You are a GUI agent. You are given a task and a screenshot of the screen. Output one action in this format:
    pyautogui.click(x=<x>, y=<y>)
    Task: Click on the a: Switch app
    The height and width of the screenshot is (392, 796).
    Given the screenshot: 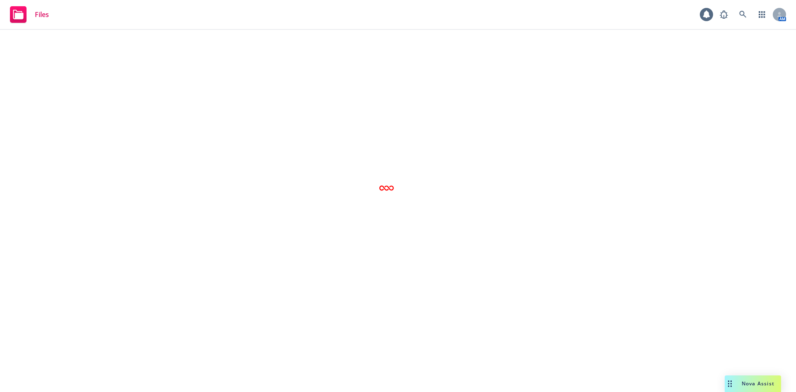 What is the action you would take?
    pyautogui.click(x=762, y=15)
    